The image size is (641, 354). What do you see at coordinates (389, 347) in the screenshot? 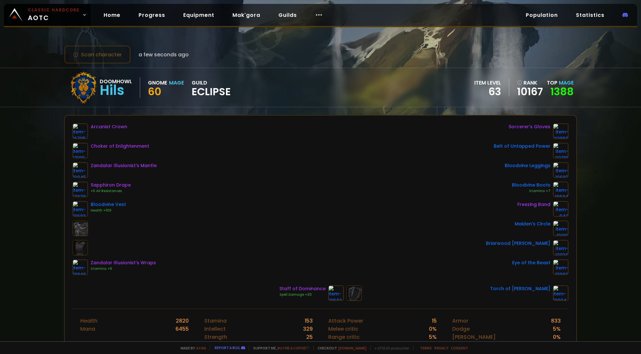
I see `span: v. d752d5 - production` at bounding box center [389, 347].